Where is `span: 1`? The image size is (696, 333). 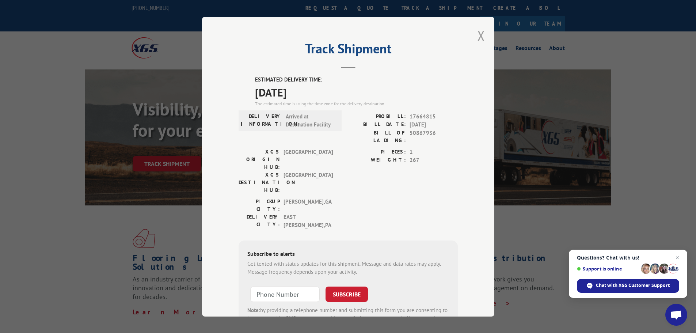
span: 1 is located at coordinates (434, 152).